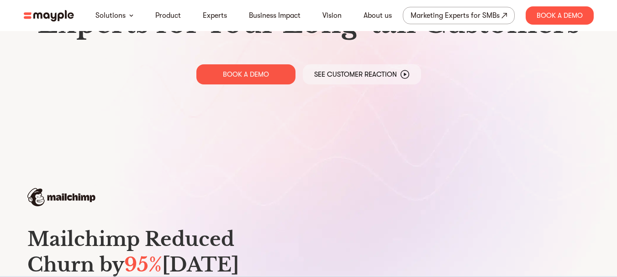 The width and height of the screenshot is (617, 277). Describe the element at coordinates (355, 74) in the screenshot. I see `p: See Customer Reaction` at that location.